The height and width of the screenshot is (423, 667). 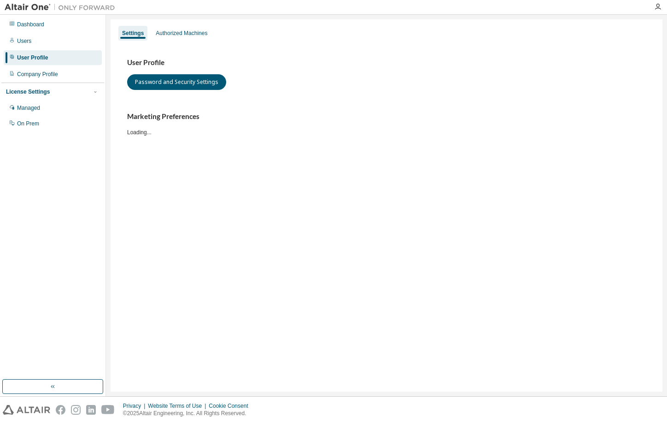 I want to click on img: instagram.svg, so click(x=76, y=409).